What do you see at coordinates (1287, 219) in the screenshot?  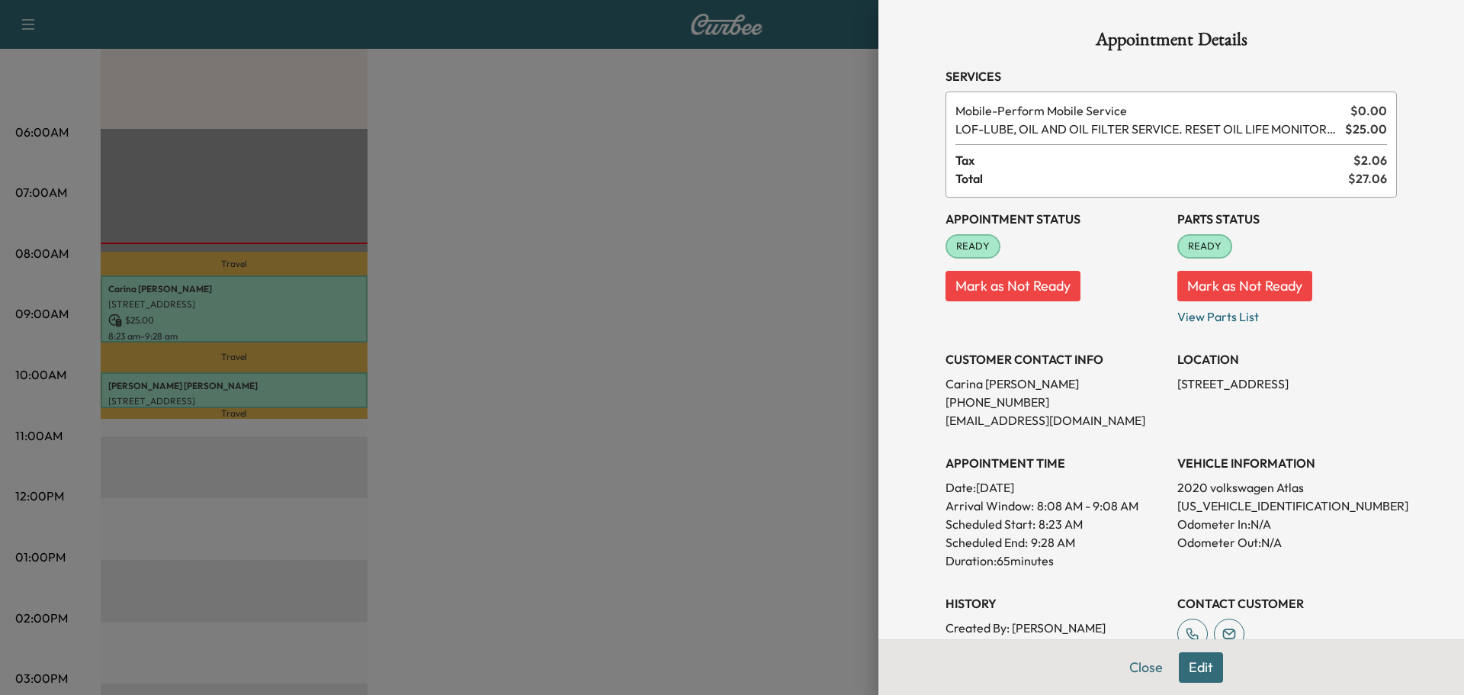 I see `h3: Parts Status` at bounding box center [1287, 219].